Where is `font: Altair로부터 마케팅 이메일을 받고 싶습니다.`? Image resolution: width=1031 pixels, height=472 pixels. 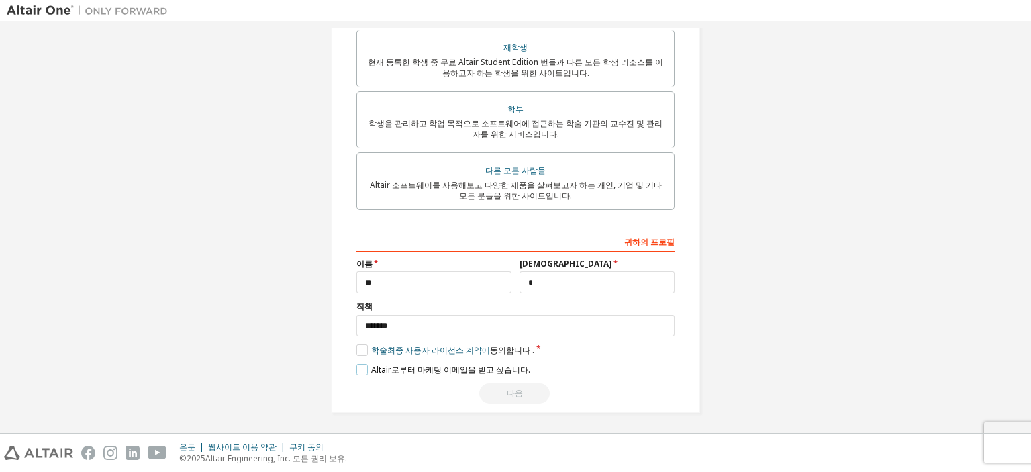 font: Altair로부터 마케팅 이메일을 받고 싶습니다. is located at coordinates (450, 369).